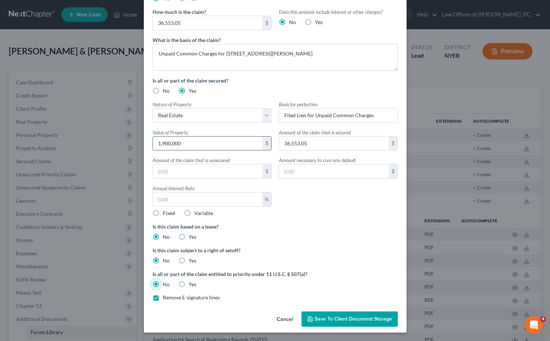 This screenshot has width=550, height=341. What do you see at coordinates (275, 80) in the screenshot?
I see `label: Is all or part of the claim secured?` at bounding box center [275, 80].